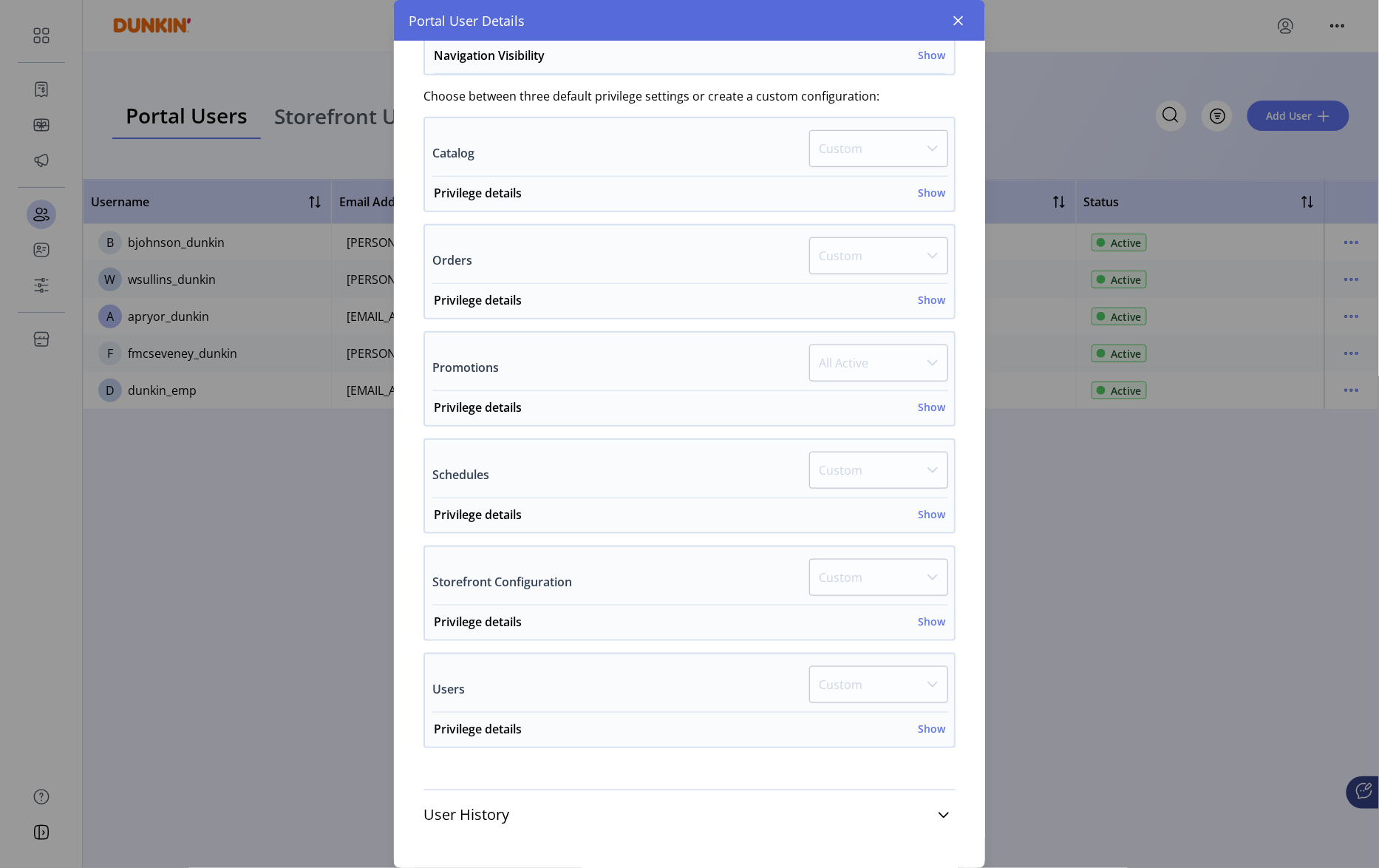  I want to click on label: Users, so click(449, 689).